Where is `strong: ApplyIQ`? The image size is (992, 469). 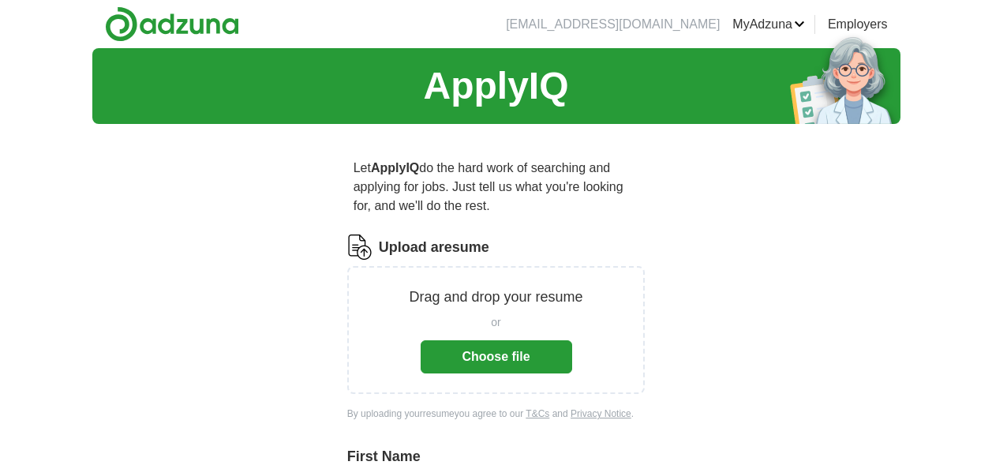
strong: ApplyIQ is located at coordinates (395, 167).